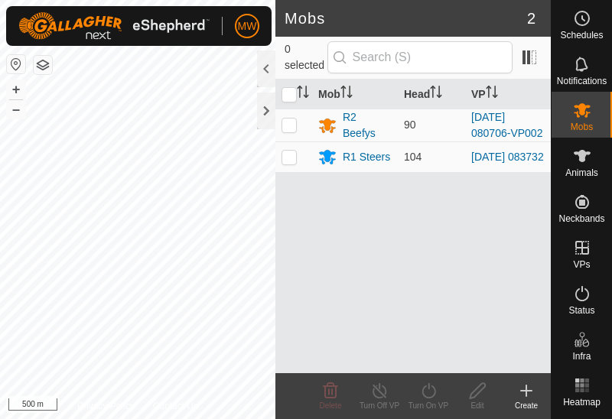 Image resolution: width=612 pixels, height=419 pixels. Describe the element at coordinates (106, 406) in the screenshot. I see `a: Privacy Policy` at that location.